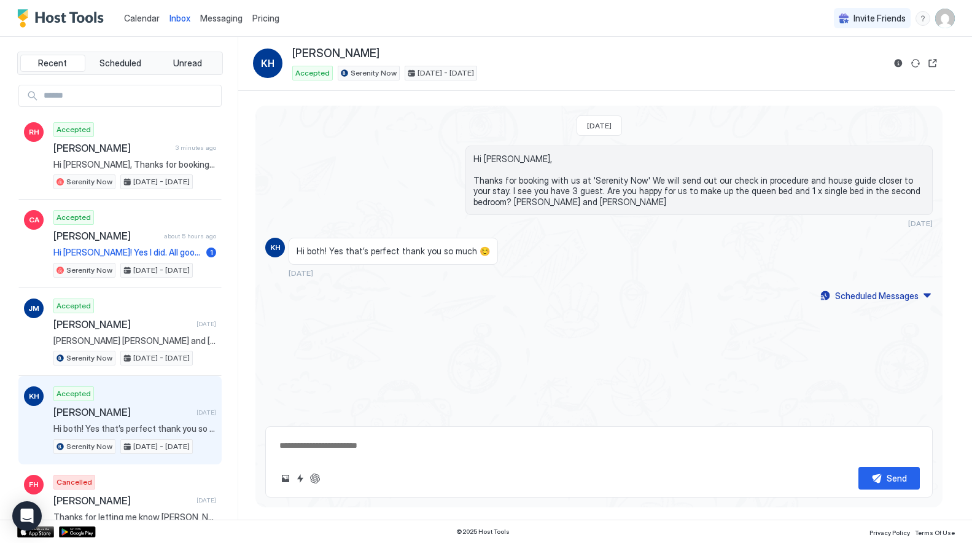 The width and height of the screenshot is (972, 543). Describe the element at coordinates (935, 533) in the screenshot. I see `span: Terms Of Use` at that location.